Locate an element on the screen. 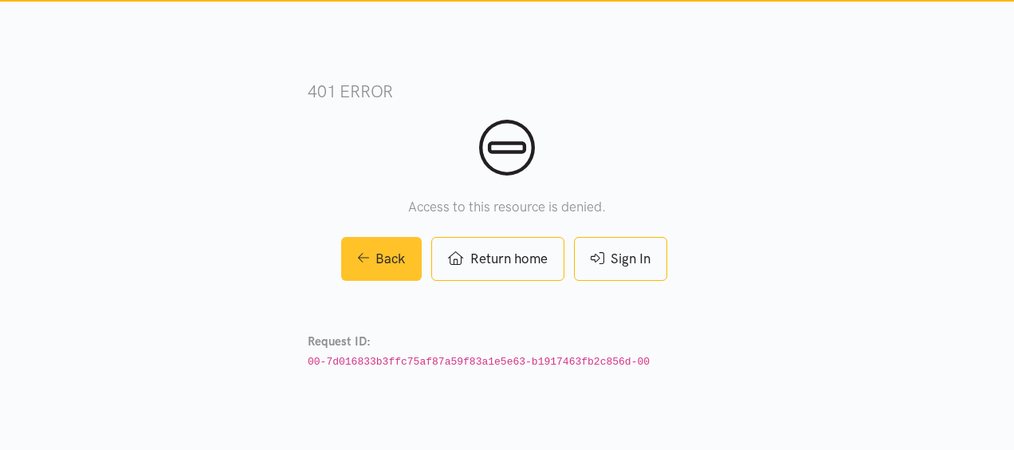 This screenshot has height=450, width=1014. code: 00-7d016833b3ffc75af87a59f83a1e5e63-b1917463fb2c856d-00 is located at coordinates (478, 361).